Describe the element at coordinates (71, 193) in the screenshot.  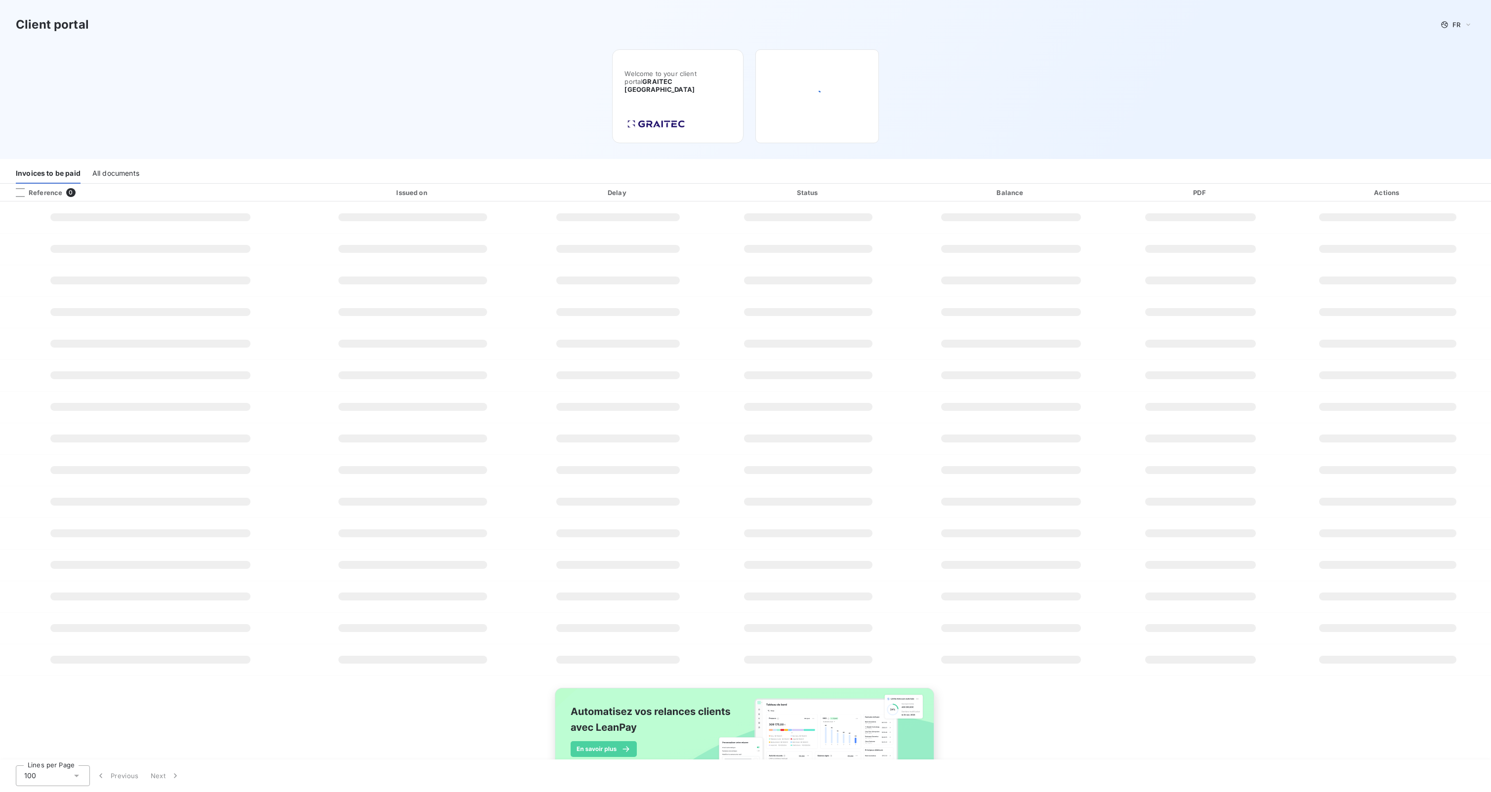
I see `span: 0` at that location.